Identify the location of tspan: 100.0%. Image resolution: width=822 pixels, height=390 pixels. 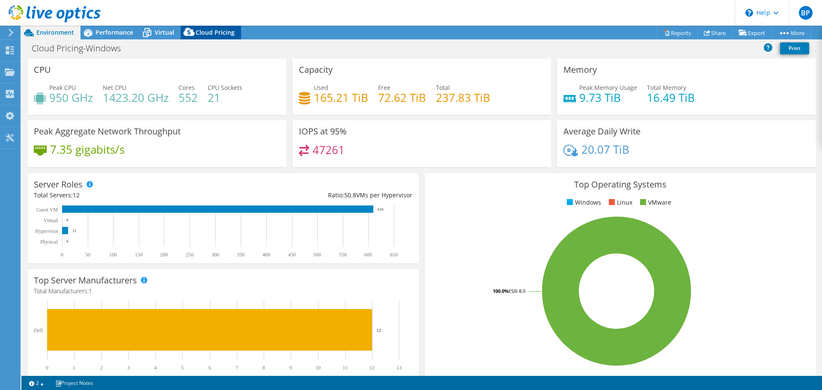
(501, 291).